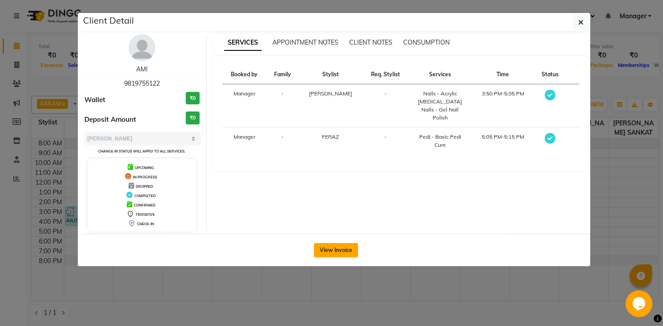 This screenshot has width=663, height=326. What do you see at coordinates (330, 137) in the screenshot?
I see `span: FERAZ` at bounding box center [330, 137].